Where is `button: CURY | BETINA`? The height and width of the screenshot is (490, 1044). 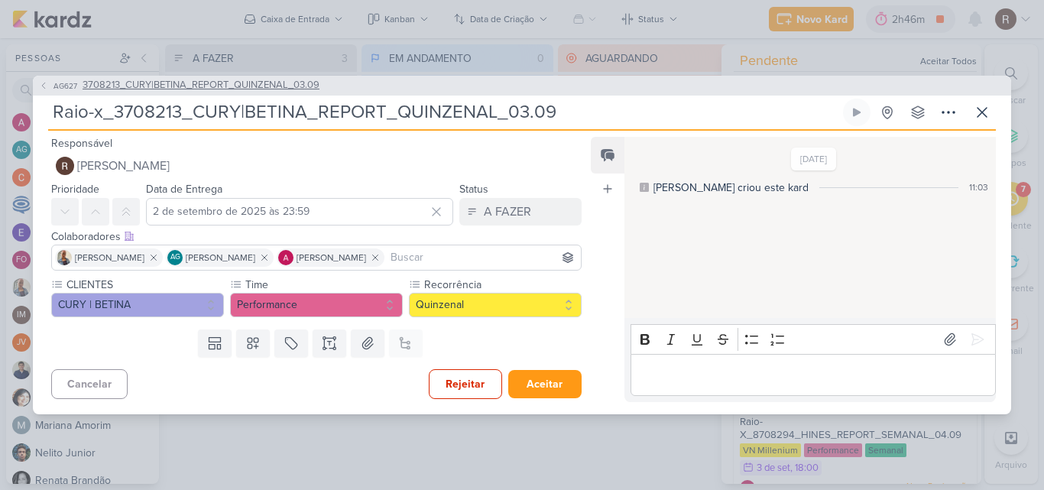
button: CURY | BETINA is located at coordinates (138, 305).